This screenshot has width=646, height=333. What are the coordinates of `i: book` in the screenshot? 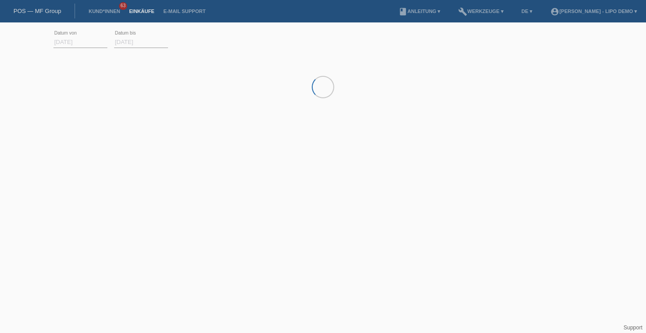 It's located at (403, 12).